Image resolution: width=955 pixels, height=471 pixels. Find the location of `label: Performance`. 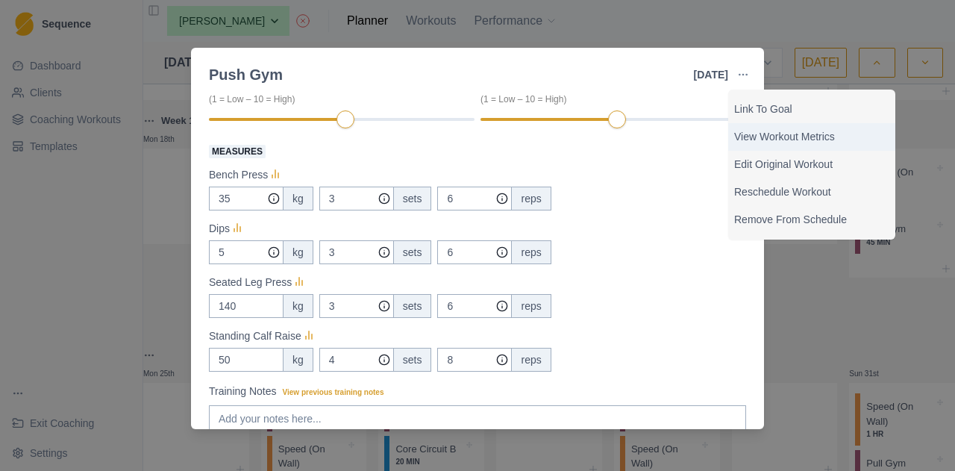

label: Performance is located at coordinates (337, 91).